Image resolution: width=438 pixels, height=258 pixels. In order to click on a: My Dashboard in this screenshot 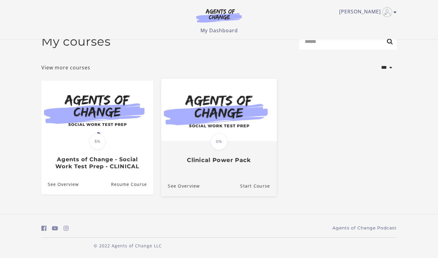, I will do `click(219, 30)`.